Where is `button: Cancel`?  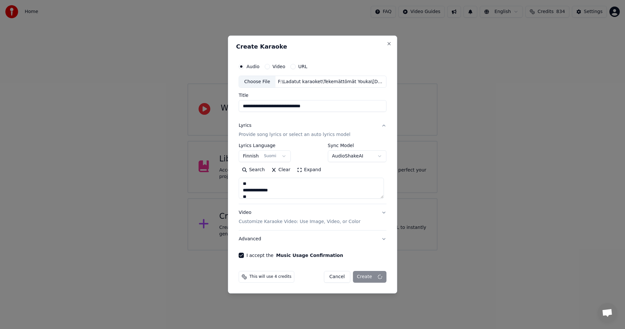
button: Cancel is located at coordinates (337, 277).